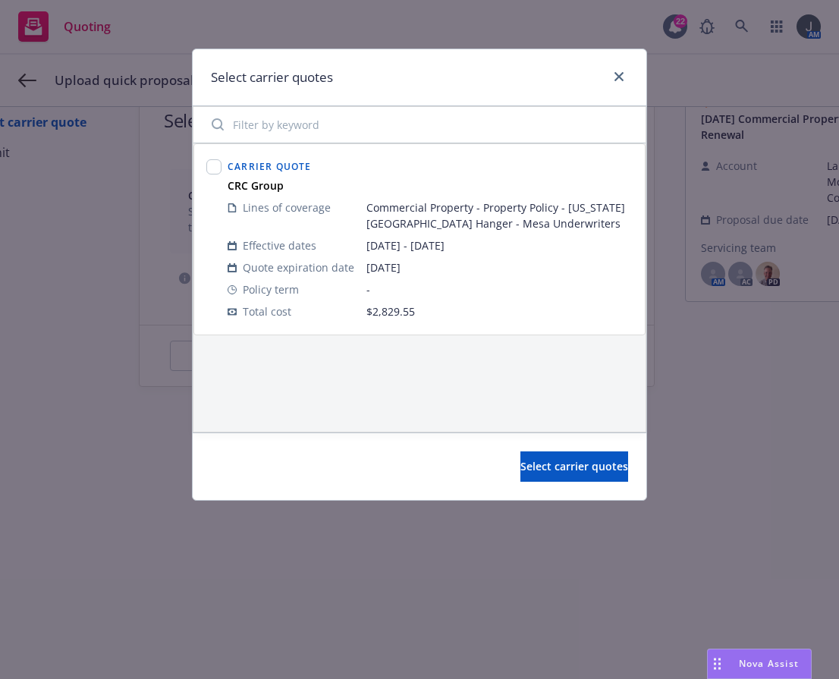  What do you see at coordinates (574, 466) in the screenshot?
I see `span: Select carrier quotes` at bounding box center [574, 466].